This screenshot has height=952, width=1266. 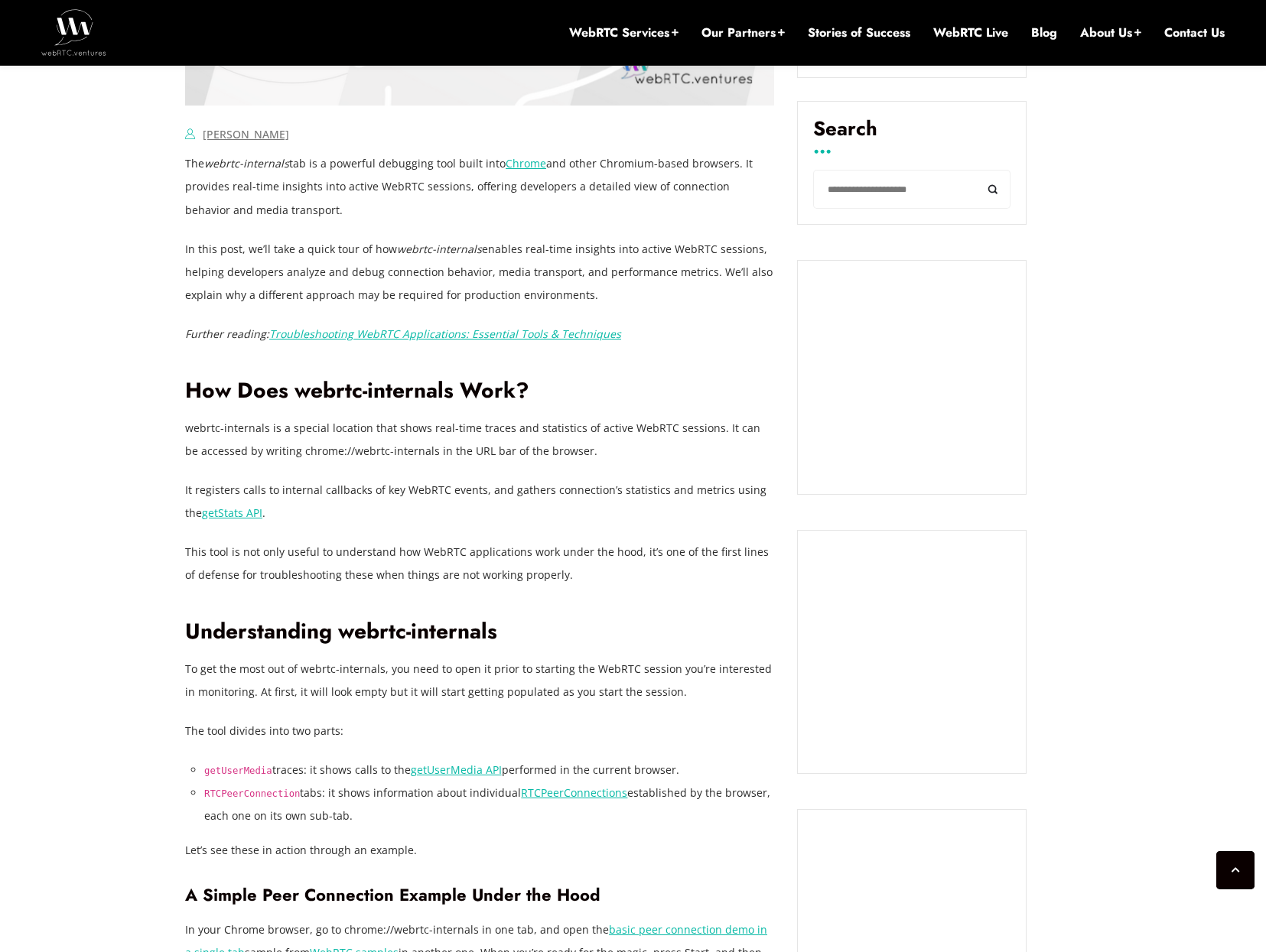 I want to click on li: tabs: it shows information about individual established by the browser, each one on its own sub-tab., so click(x=488, y=805).